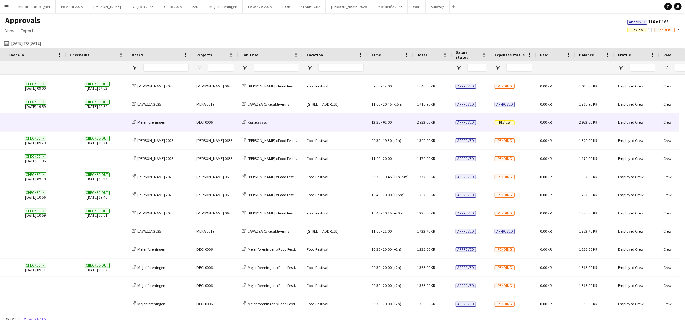  I want to click on span: 2 932.00 KR, so click(588, 122).